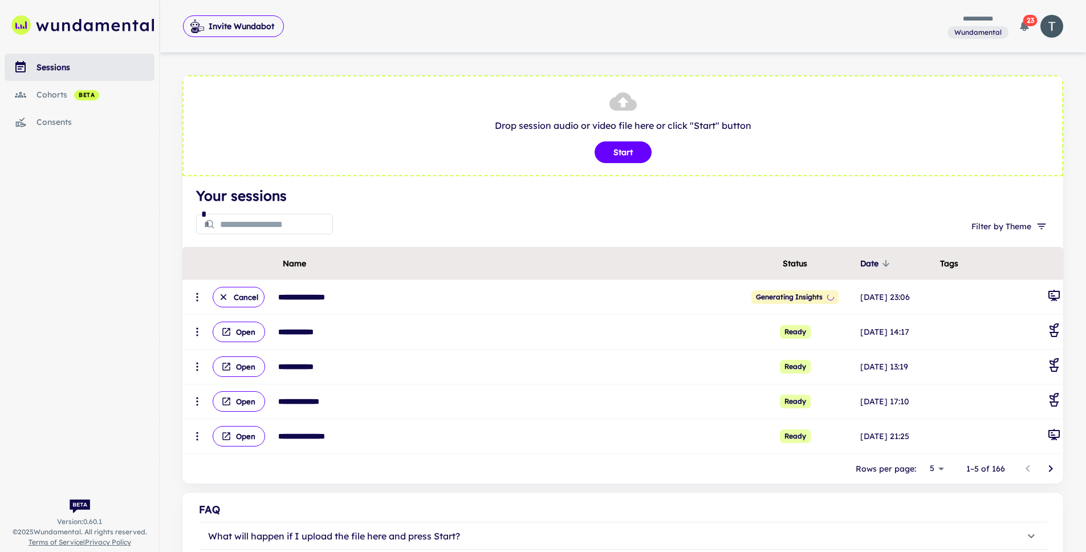 The height and width of the screenshot is (552, 1086). Describe the element at coordinates (876, 263) in the screenshot. I see `span: Date` at that location.